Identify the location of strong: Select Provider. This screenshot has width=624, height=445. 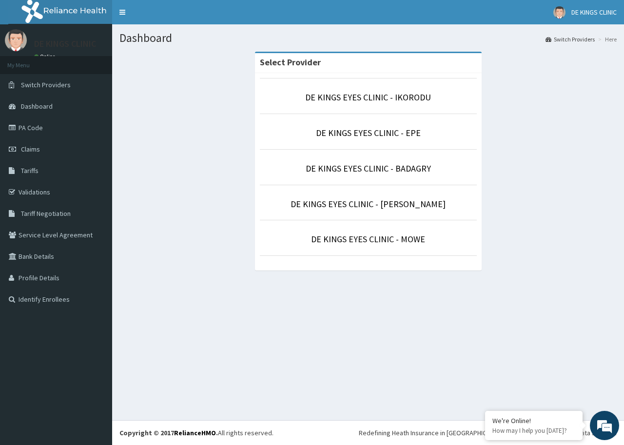
(290, 62).